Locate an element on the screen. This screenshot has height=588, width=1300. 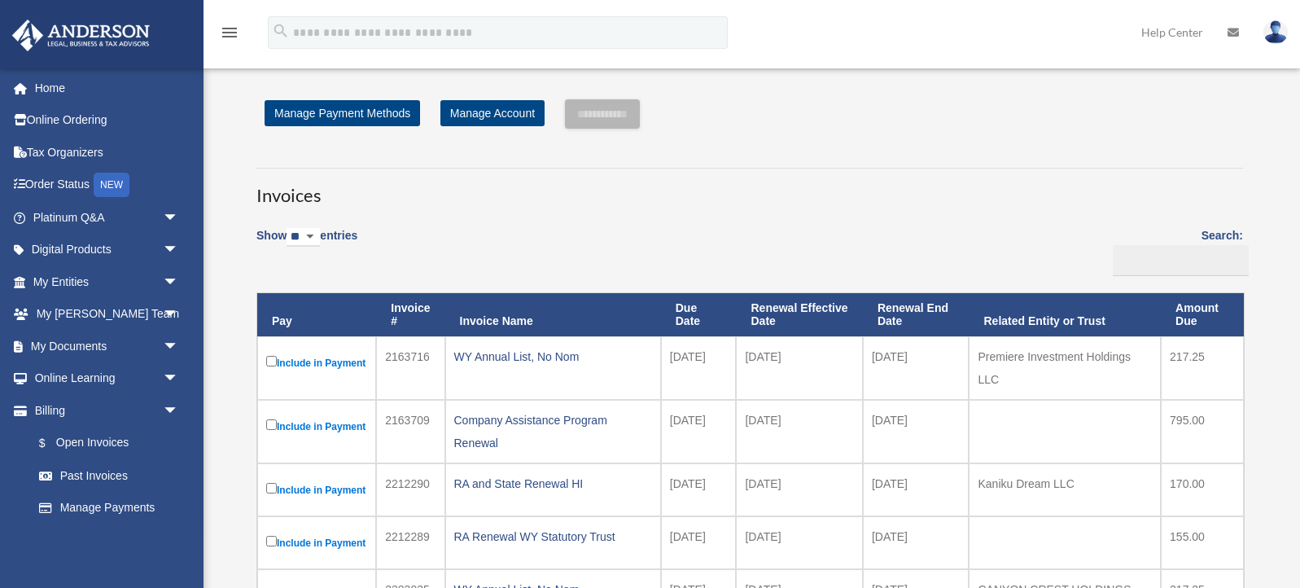
td: 217.25 is located at coordinates (1202, 368).